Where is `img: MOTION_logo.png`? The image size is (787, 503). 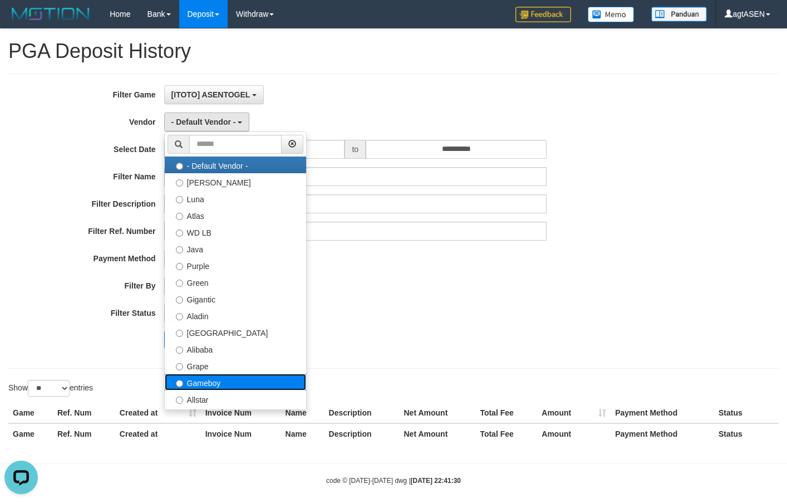 img: MOTION_logo.png is located at coordinates (51, 14).